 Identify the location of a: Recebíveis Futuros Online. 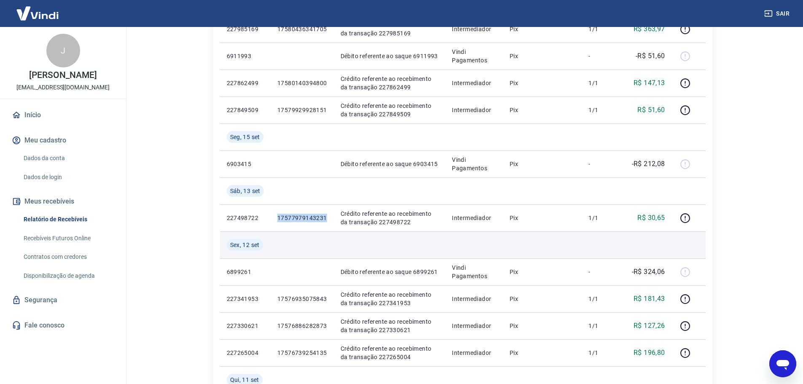
(68, 238).